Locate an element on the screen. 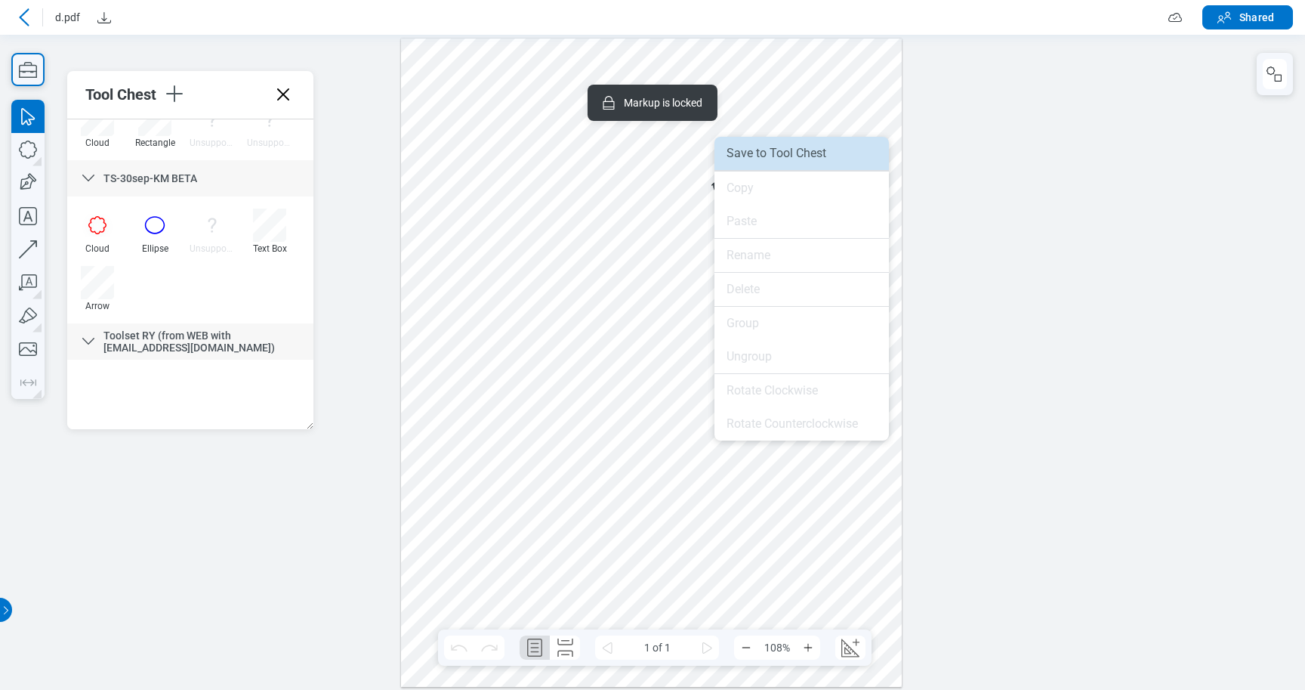 Image resolution: width=1305 pixels, height=690 pixels. div: Ellipse is located at coordinates (155, 249).